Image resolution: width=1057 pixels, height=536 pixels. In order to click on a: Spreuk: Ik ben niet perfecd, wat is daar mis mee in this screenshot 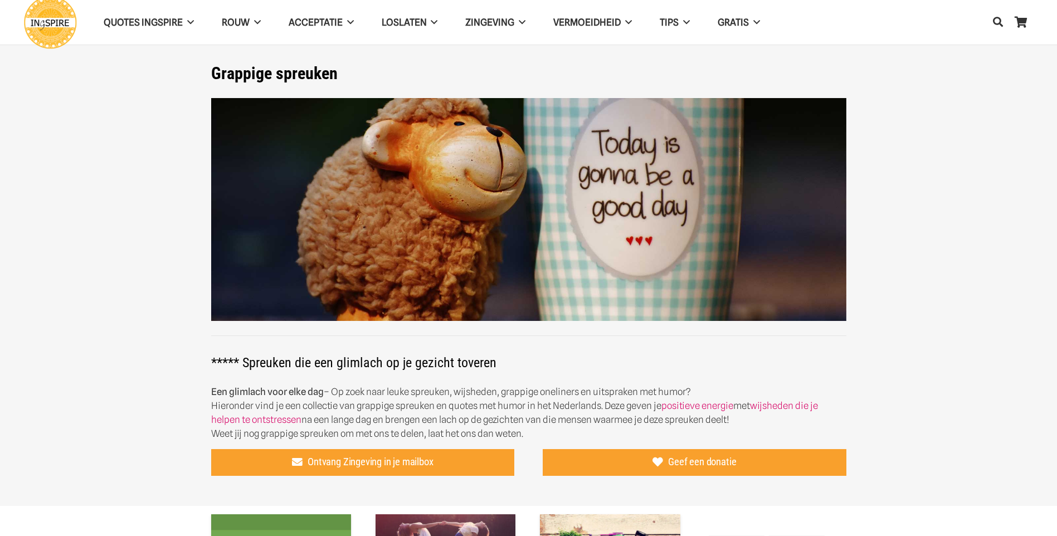, I will do `click(281, 521)`.